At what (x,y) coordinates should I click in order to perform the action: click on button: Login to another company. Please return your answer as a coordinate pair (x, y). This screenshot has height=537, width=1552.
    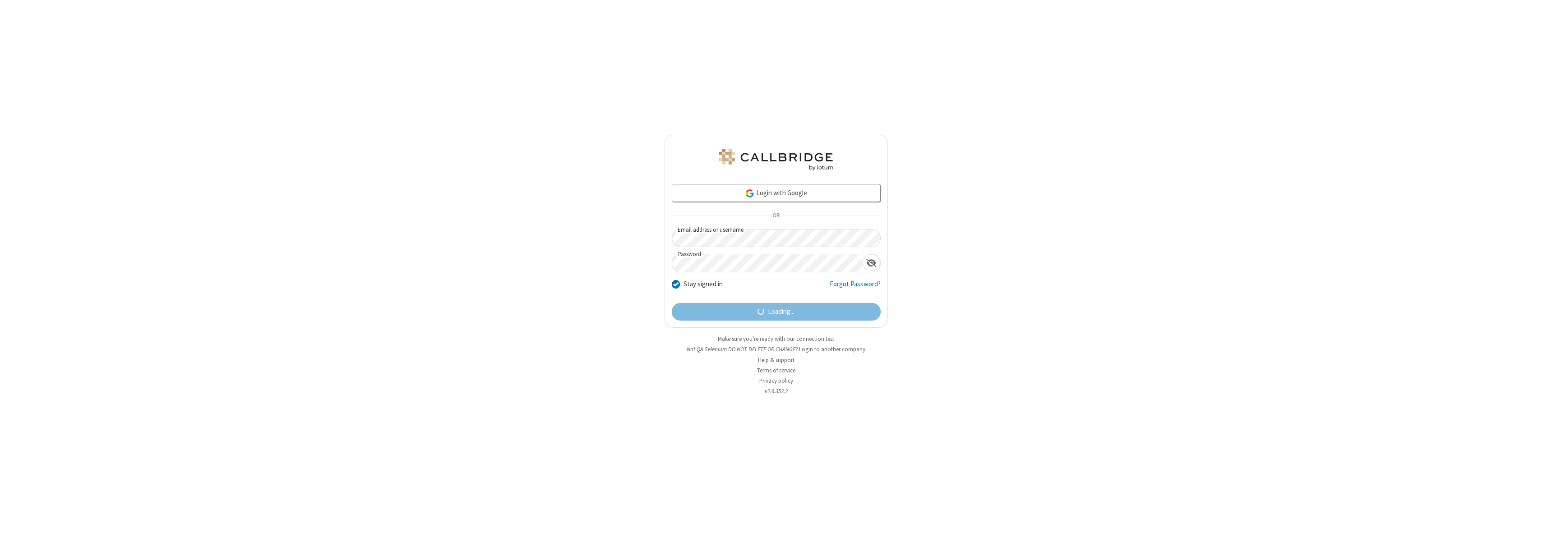
    Looking at the image, I should click on (832, 349).